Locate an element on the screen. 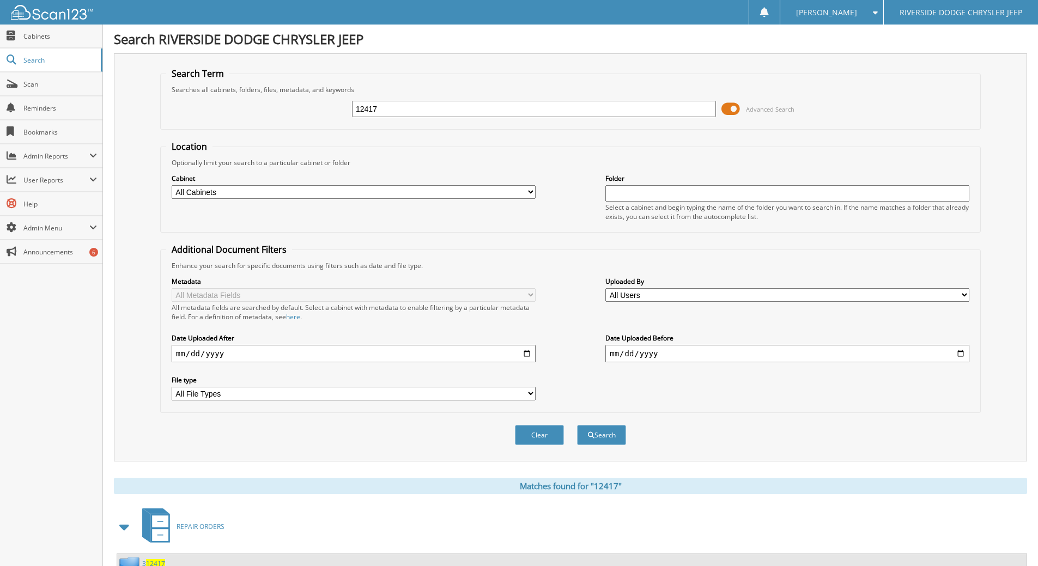 This screenshot has width=1038, height=566. div: Select a cabinet and begin typing the name of the folder you want to search in. If the name match... is located at coordinates (788, 212).